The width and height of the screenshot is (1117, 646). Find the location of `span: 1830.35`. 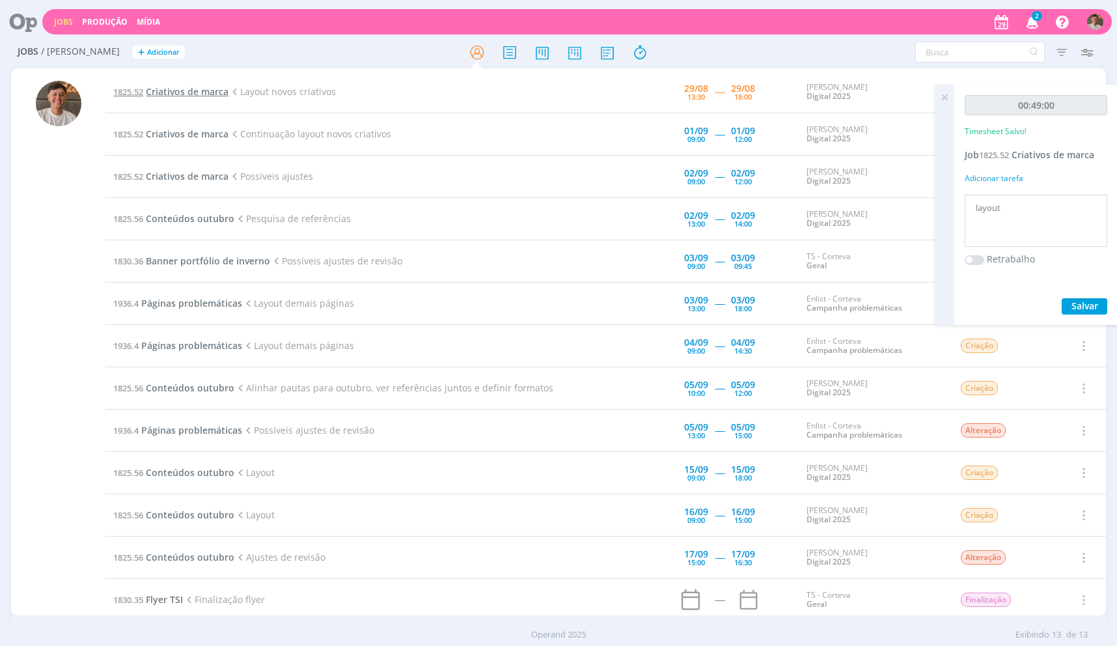

span: 1830.35 is located at coordinates (128, 599).